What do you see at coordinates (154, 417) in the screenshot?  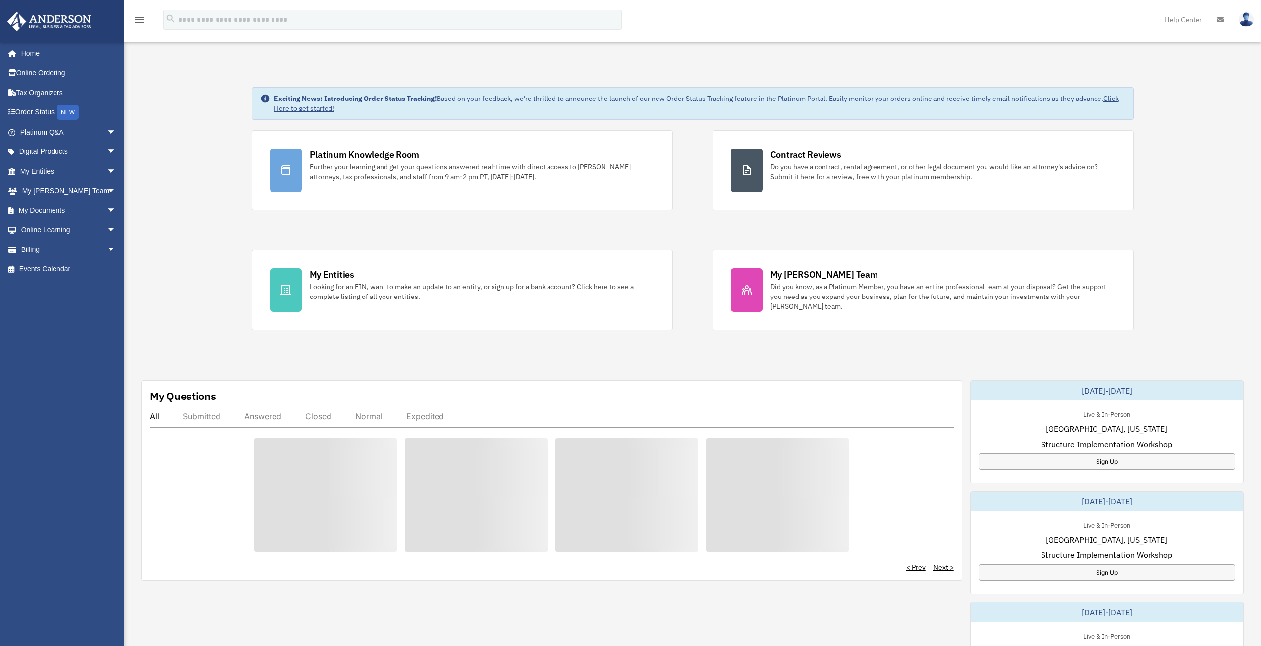 I see `div: All` at bounding box center [154, 417].